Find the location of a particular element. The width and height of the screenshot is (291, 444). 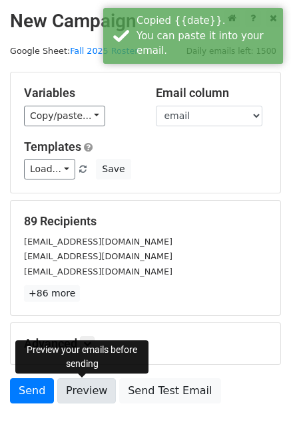

h5: Email column is located at coordinates (212, 93).